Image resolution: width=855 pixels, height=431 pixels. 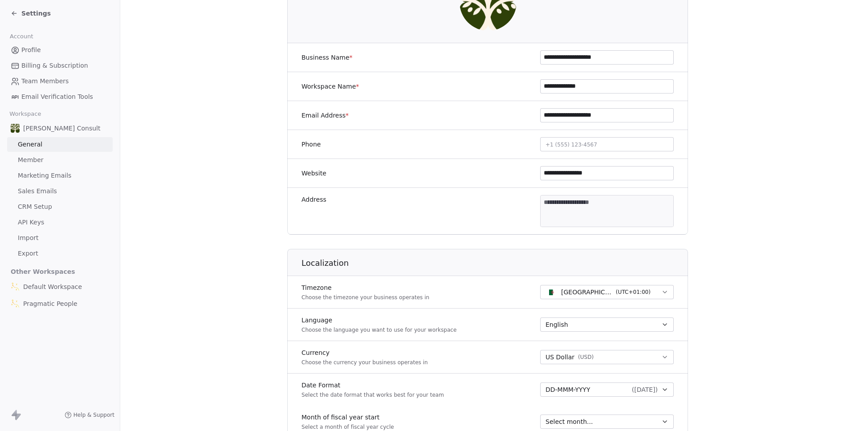 I want to click on span: Pragmatic People, so click(x=50, y=304).